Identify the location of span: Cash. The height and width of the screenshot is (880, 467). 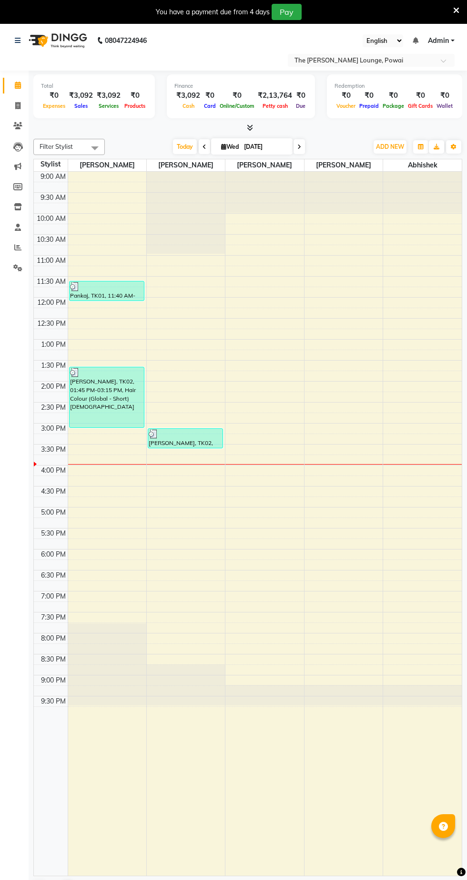
(188, 106).